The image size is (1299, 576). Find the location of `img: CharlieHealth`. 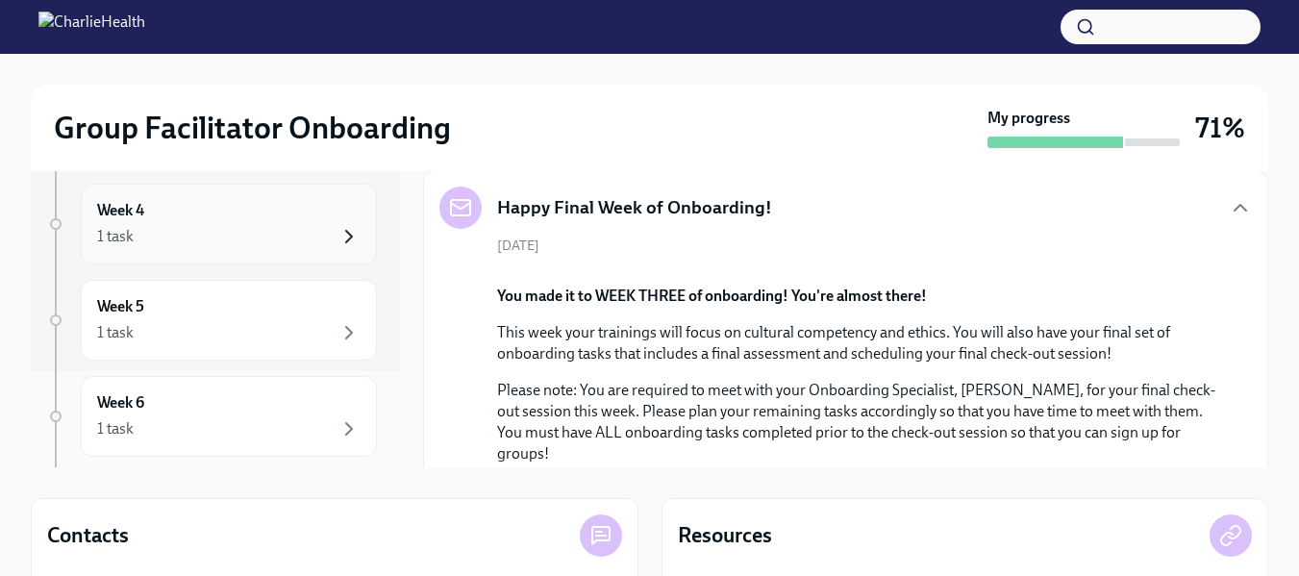

img: CharlieHealth is located at coordinates (91, 27).